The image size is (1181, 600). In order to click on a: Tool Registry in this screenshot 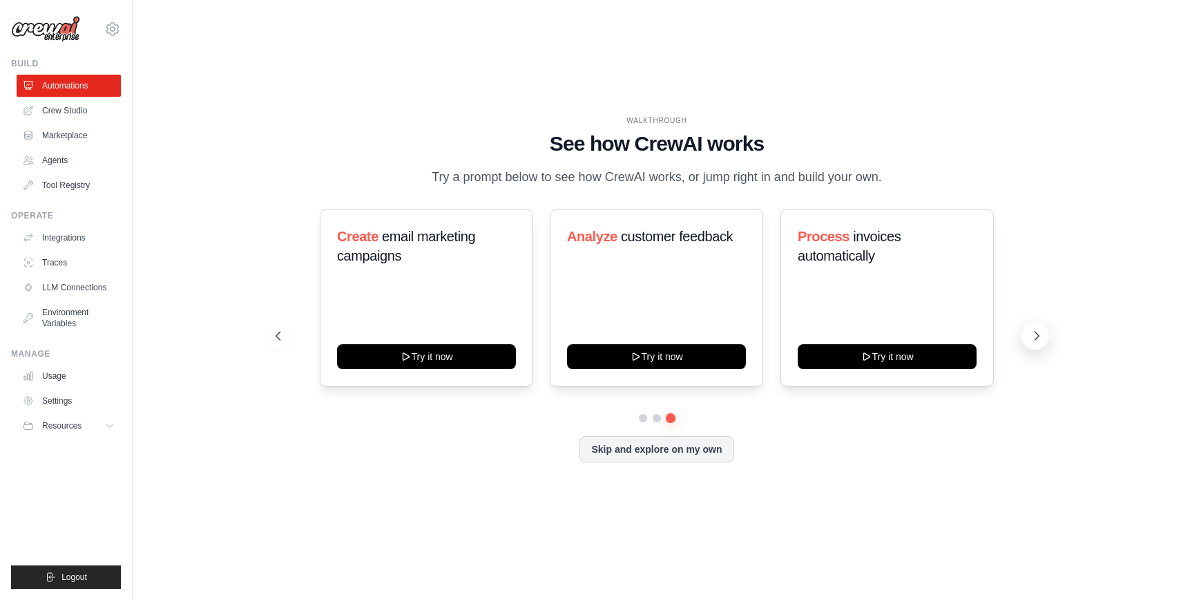, I will do `click(68, 185)`.